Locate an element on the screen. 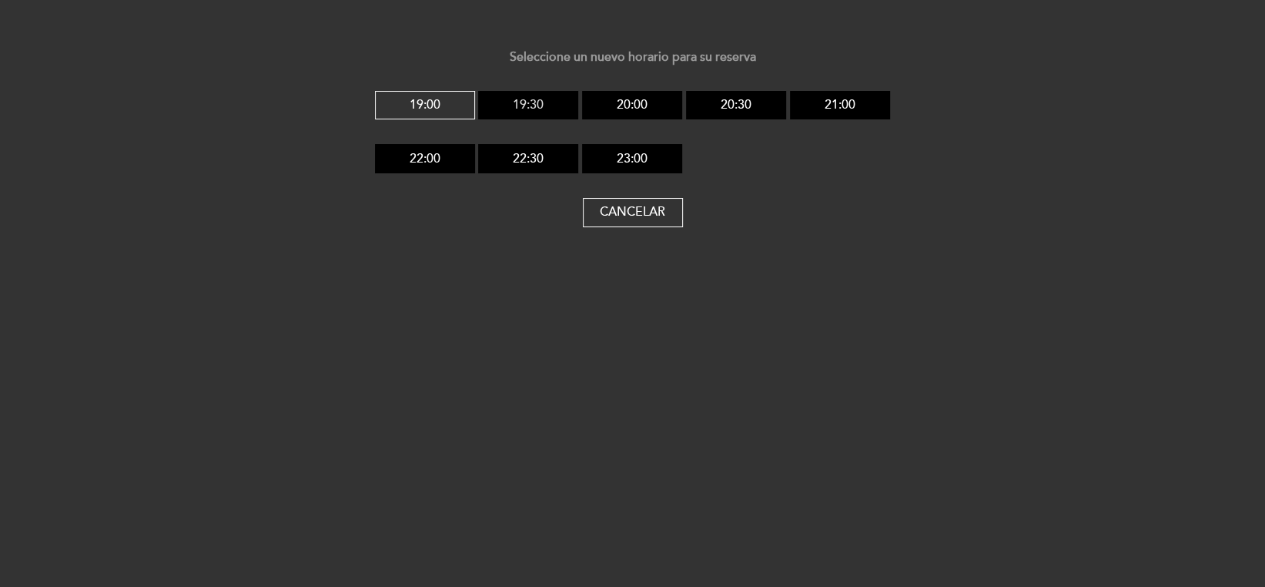 This screenshot has width=1265, height=587. button: 21:00 is located at coordinates (840, 105).